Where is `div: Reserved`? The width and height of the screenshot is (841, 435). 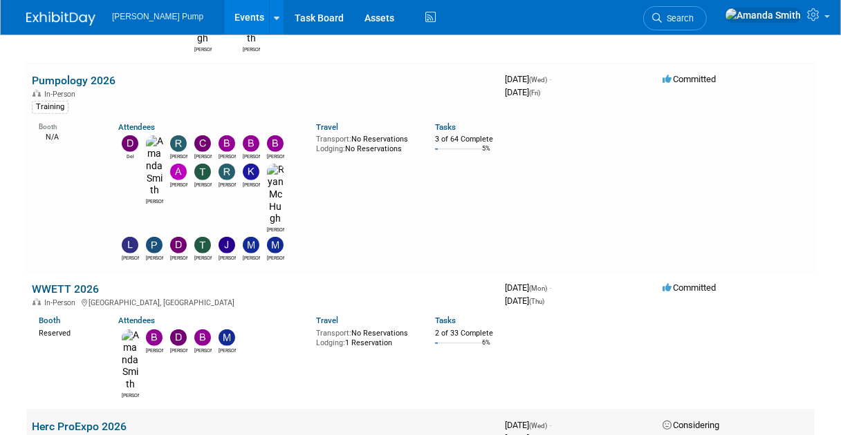 div: Reserved is located at coordinates (68, 332).